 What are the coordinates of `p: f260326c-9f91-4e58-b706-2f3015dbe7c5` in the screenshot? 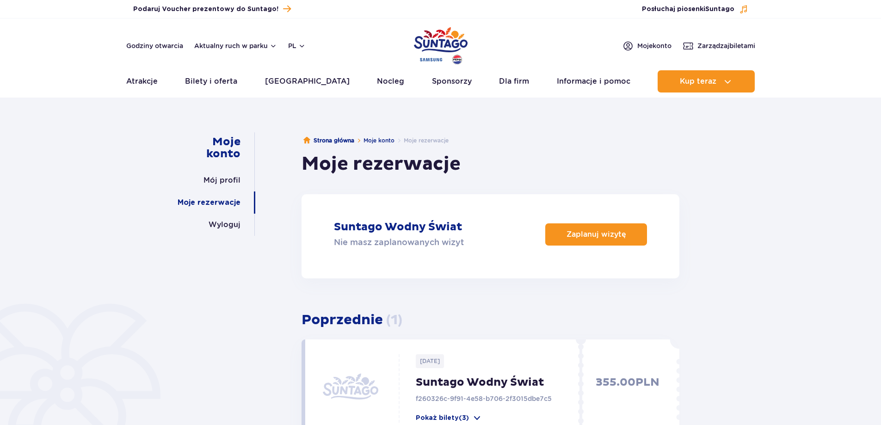 It's located at (501, 399).